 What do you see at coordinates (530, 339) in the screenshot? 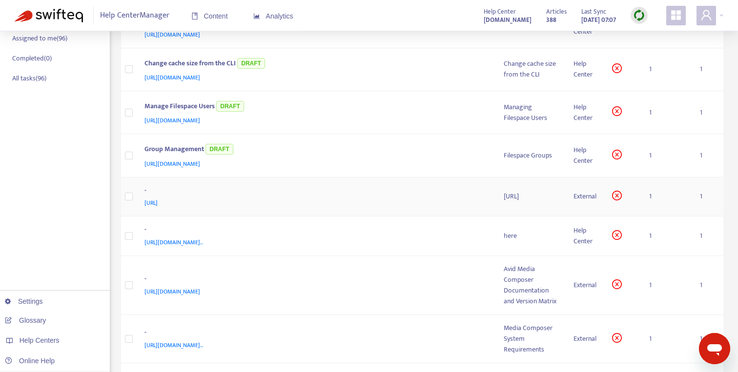
I see `div: Media Composer System Requirements` at bounding box center [530, 339].